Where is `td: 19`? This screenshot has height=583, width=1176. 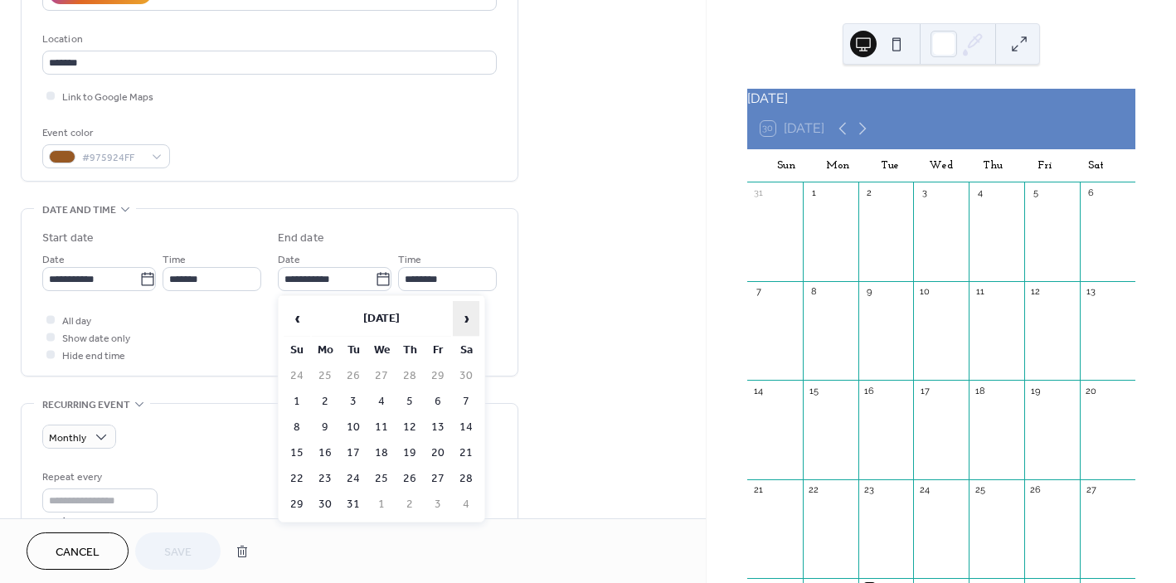 td: 19 is located at coordinates (410, 453).